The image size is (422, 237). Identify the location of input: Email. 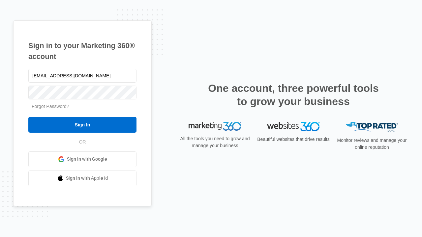
(82, 76).